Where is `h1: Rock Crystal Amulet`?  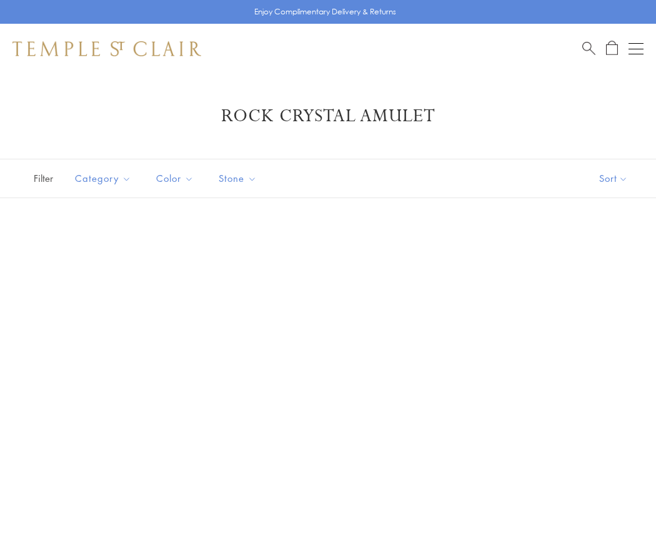
h1: Rock Crystal Amulet is located at coordinates (328, 116).